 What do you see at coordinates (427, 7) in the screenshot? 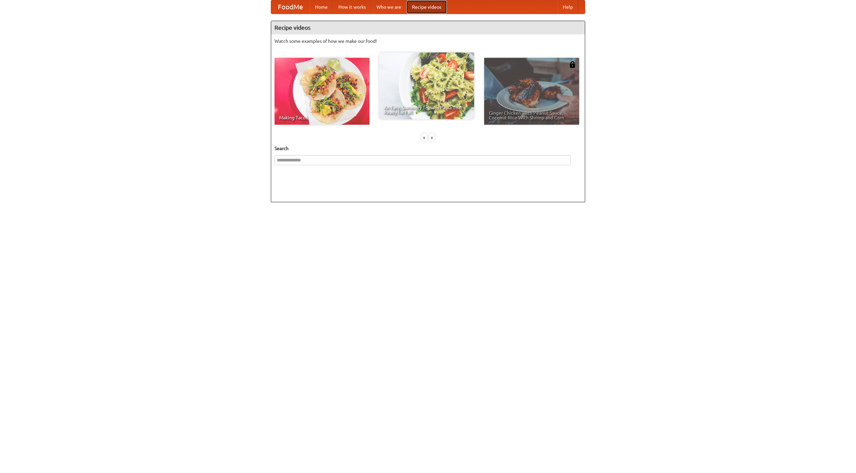
I see `a: Recipe videos` at bounding box center [427, 7].